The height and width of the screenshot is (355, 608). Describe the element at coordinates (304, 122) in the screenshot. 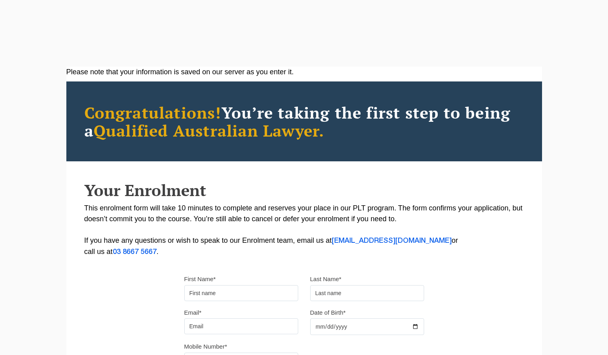

I see `h2: You’re taking the first step to being a` at that location.